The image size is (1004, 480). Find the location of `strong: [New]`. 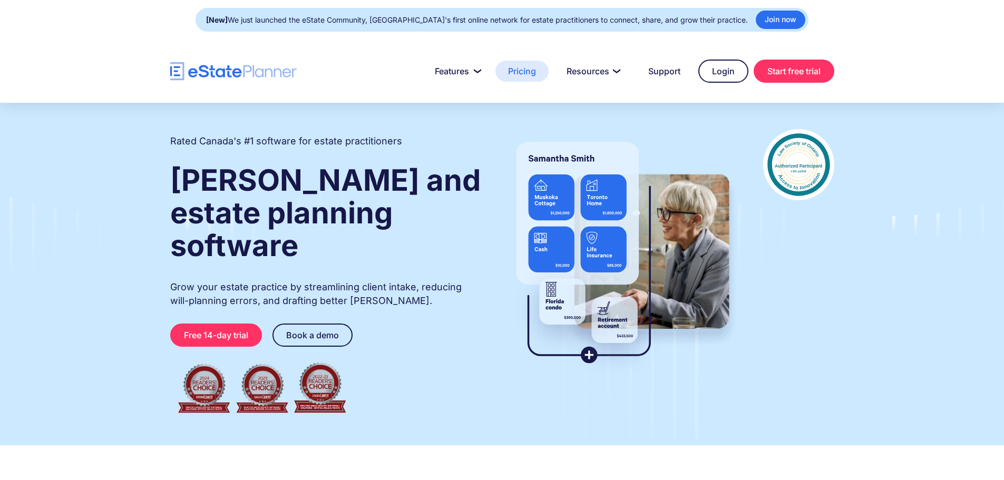

strong: [New] is located at coordinates (217, 20).